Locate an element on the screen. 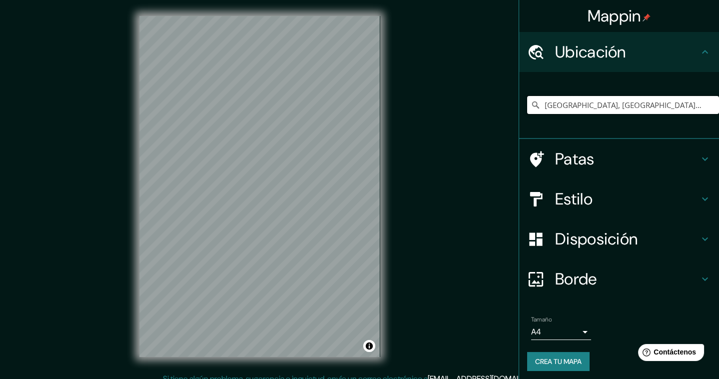  font: Disposición is located at coordinates (596, 239).